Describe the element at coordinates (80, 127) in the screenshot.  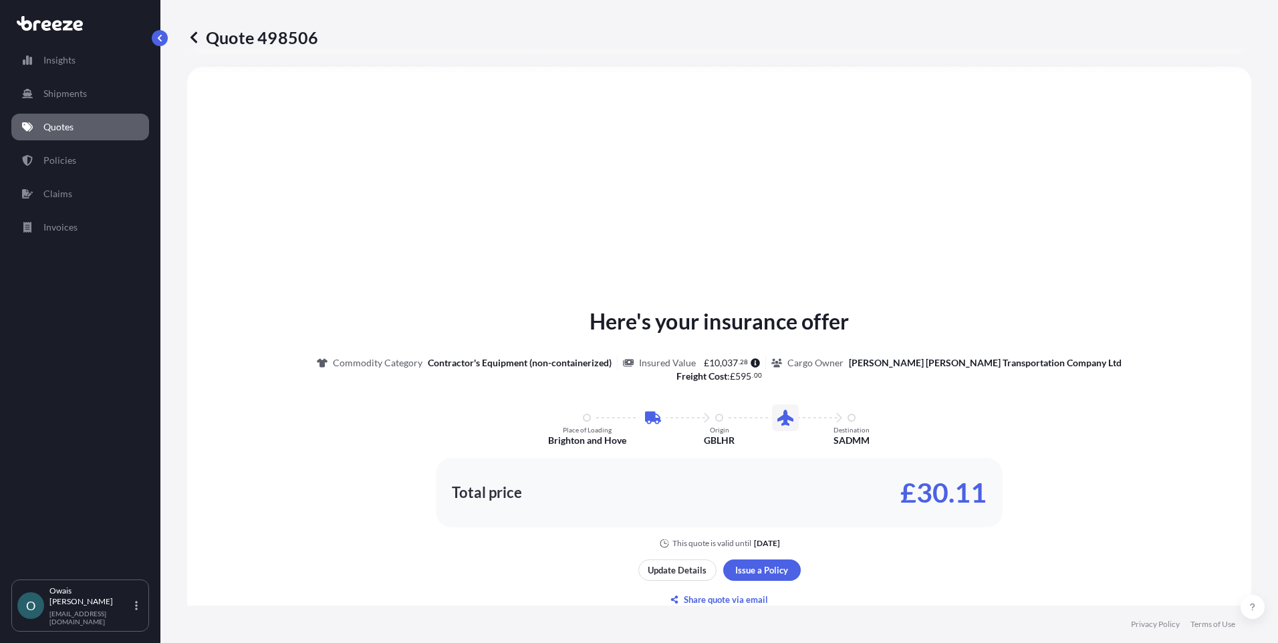
I see `a: Quotes` at that location.